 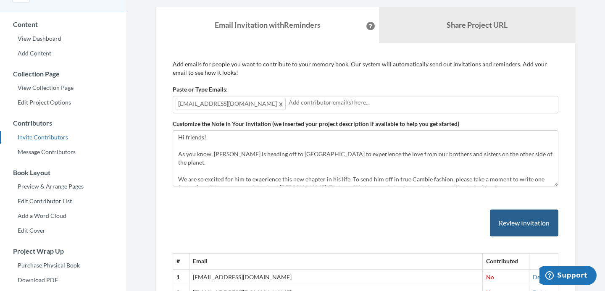 What do you see at coordinates (316, 124) in the screenshot?
I see `label: Customize the Note in Your Invitation (we inserted your project description if available to help ...` at bounding box center [316, 124].